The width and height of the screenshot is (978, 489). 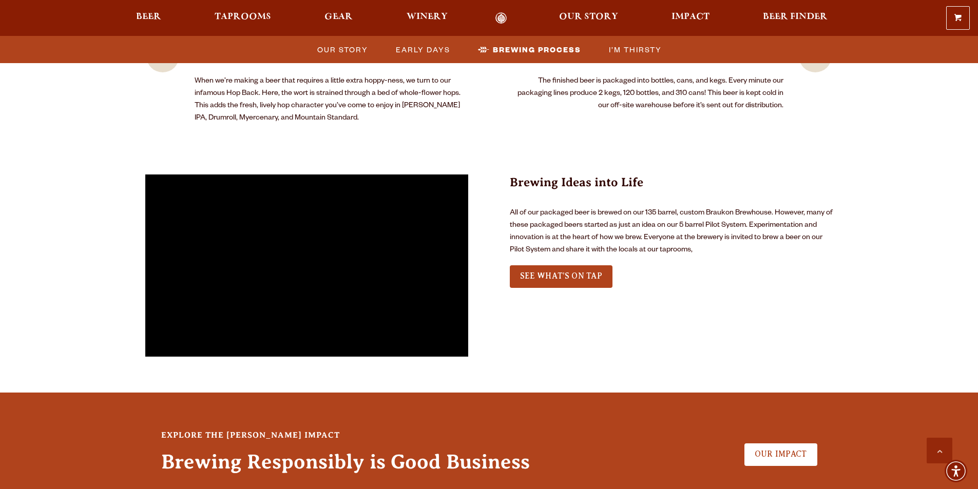 What do you see at coordinates (691, 17) in the screenshot?
I see `span: Impact` at bounding box center [691, 17].